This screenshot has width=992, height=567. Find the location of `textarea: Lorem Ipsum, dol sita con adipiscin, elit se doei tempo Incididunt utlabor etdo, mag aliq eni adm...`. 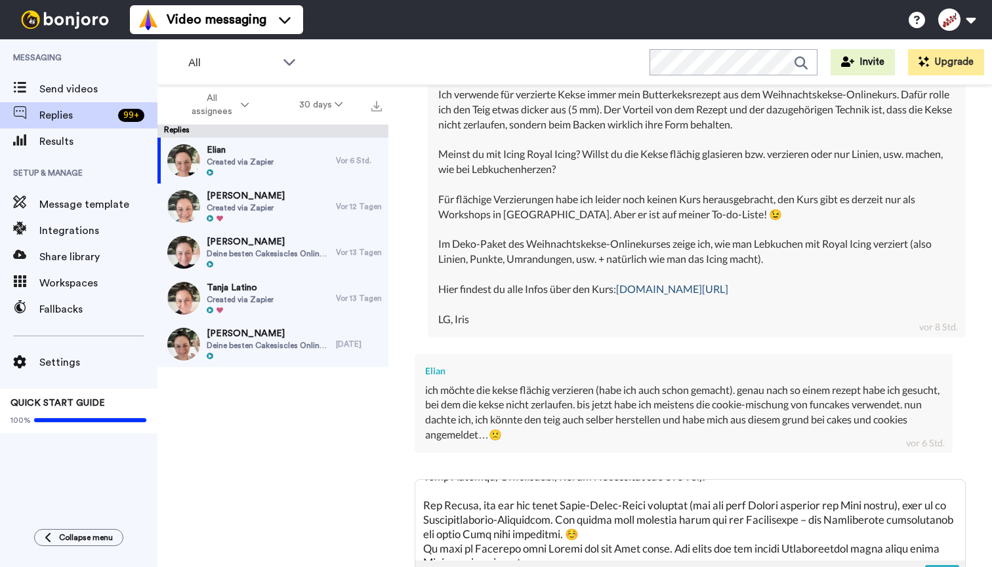

textarea: Lorem Ipsum, dol sita con adipiscin, elit se doei tempo Incididunt utlabor etdo, mag aliq eni adm... is located at coordinates (690, 520).